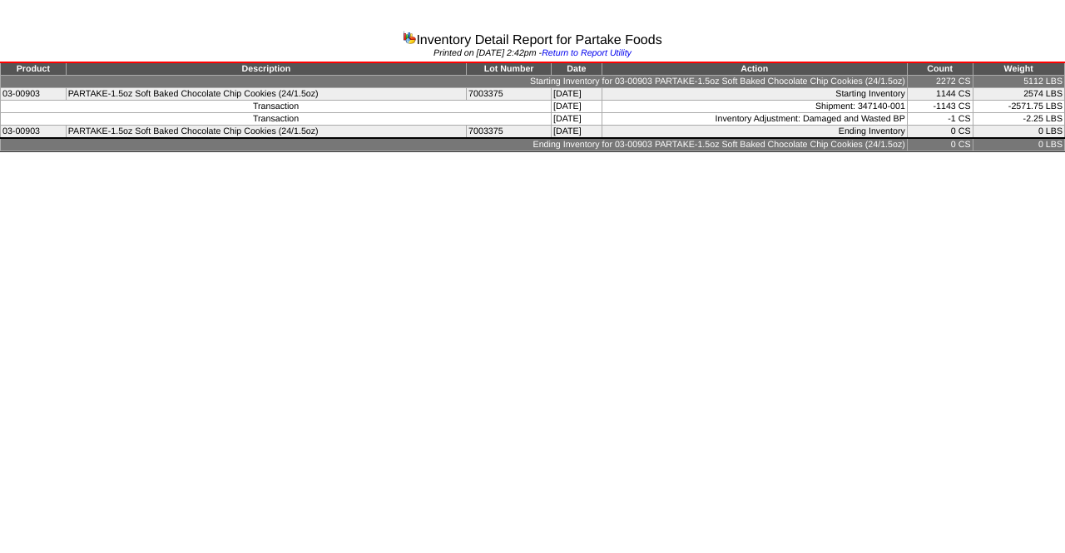 The image size is (1065, 553). Describe the element at coordinates (33, 69) in the screenshot. I see `td: Product` at that location.